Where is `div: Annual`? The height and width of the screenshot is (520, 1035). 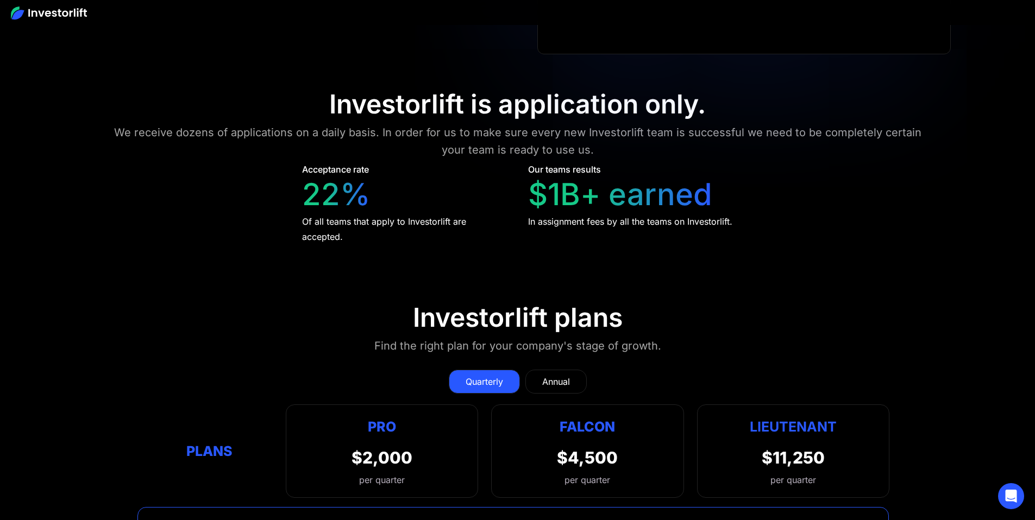
div: Annual is located at coordinates (556, 382).